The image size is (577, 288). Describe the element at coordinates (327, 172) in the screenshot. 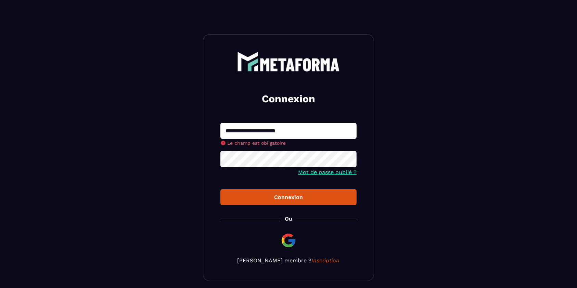

I see `a: Mot de passe oublié ?` at that location.